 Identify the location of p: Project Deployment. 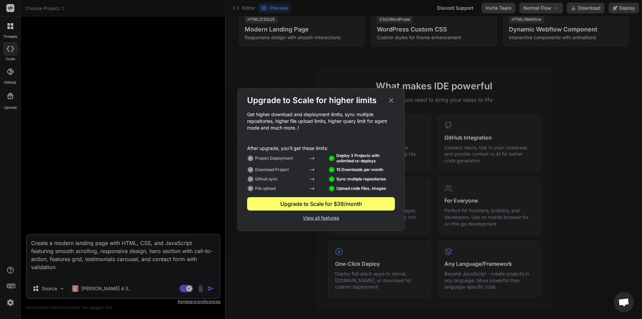
(274, 158).